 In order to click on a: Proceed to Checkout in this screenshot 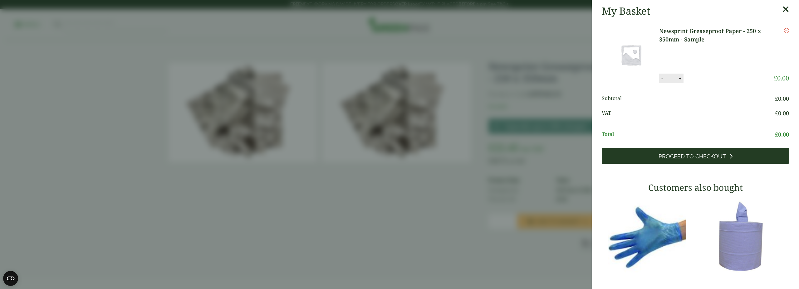, I will do `click(695, 156)`.